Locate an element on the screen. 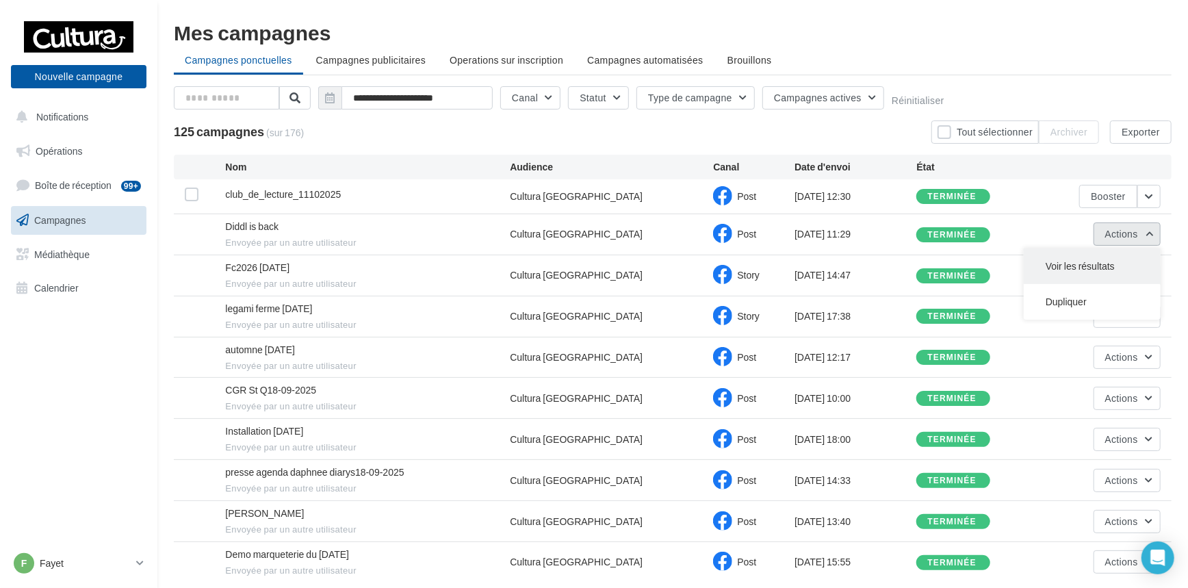  a: Boîte de réception99+ is located at coordinates (79, 185).